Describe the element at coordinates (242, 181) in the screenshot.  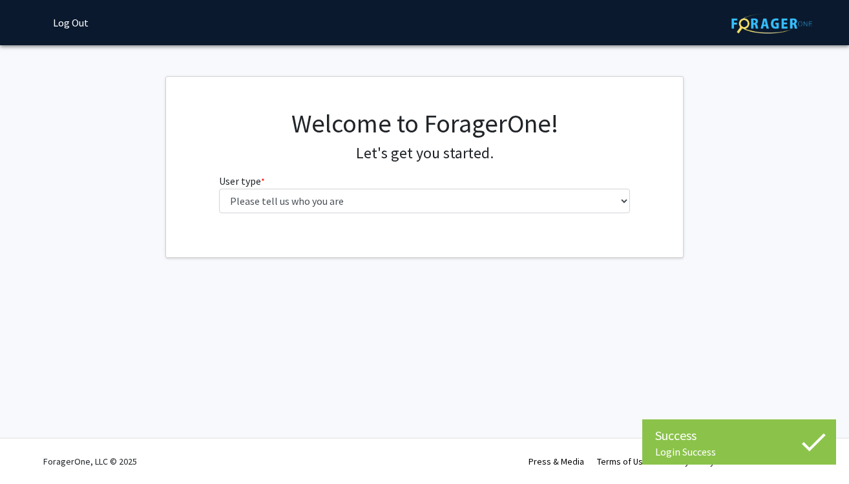
I see `label: User type` at that location.